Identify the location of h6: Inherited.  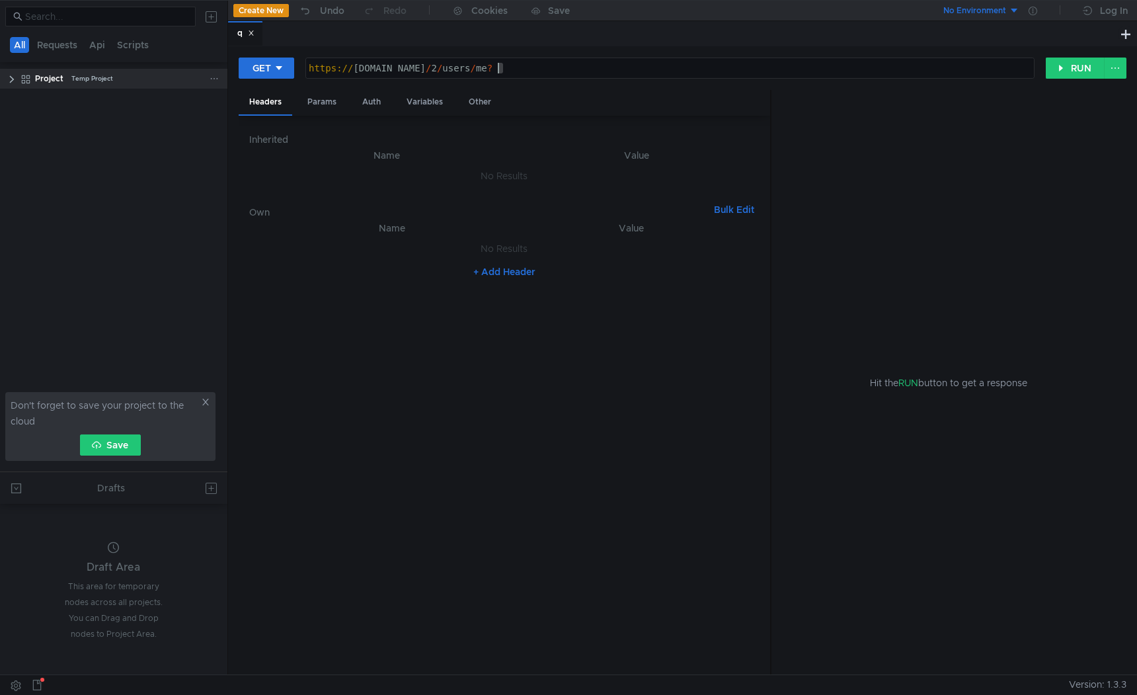
(505, 140).